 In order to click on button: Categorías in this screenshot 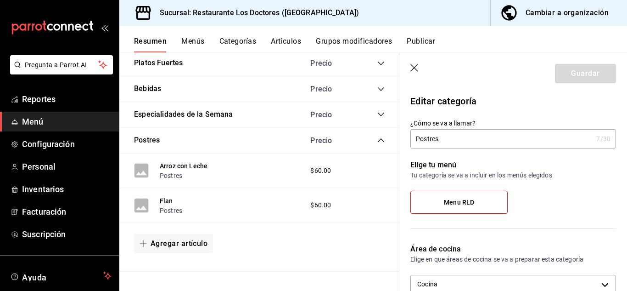, I will do `click(238, 45)`.